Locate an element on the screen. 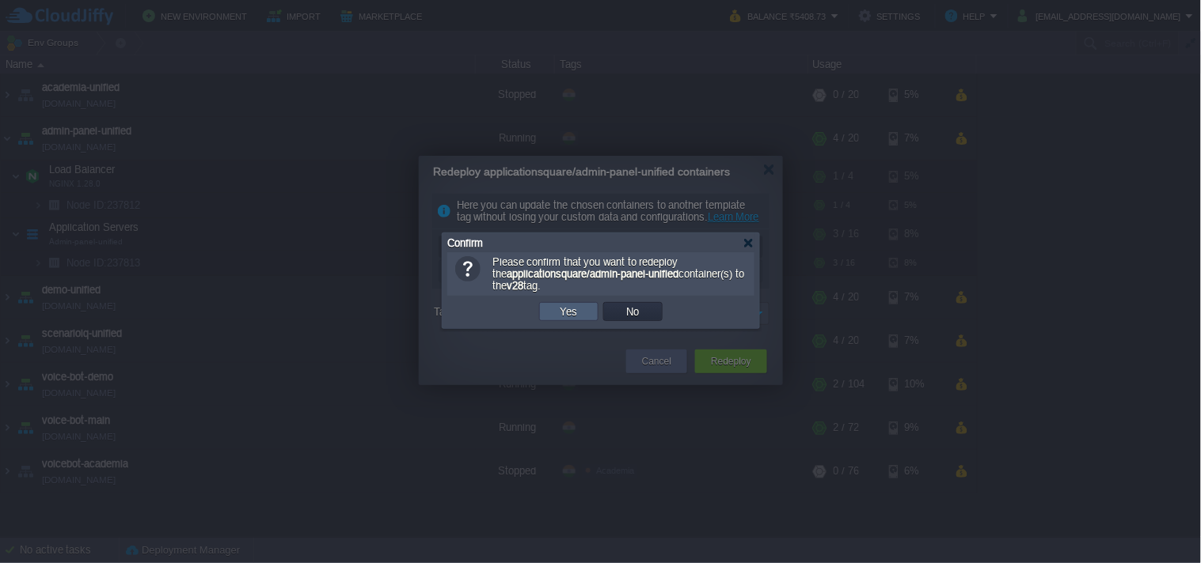  b: applicationsquare/admin-panel-unified is located at coordinates (593, 274).